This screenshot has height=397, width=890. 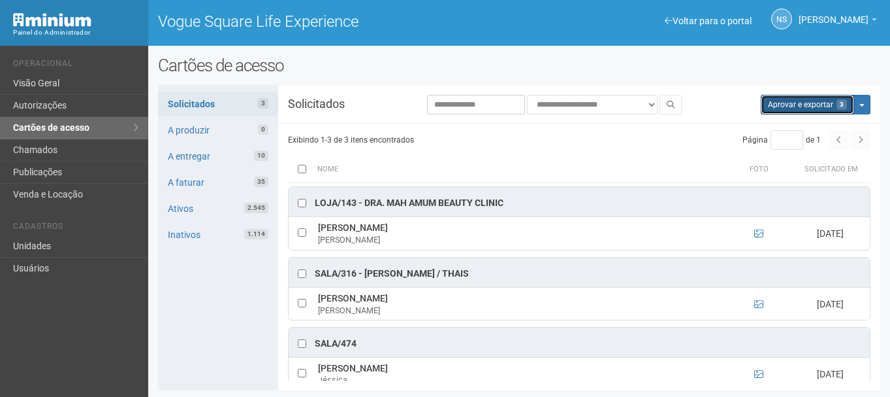 What do you see at coordinates (519, 65) in the screenshot?
I see `h2: Cartões de acesso` at bounding box center [519, 65].